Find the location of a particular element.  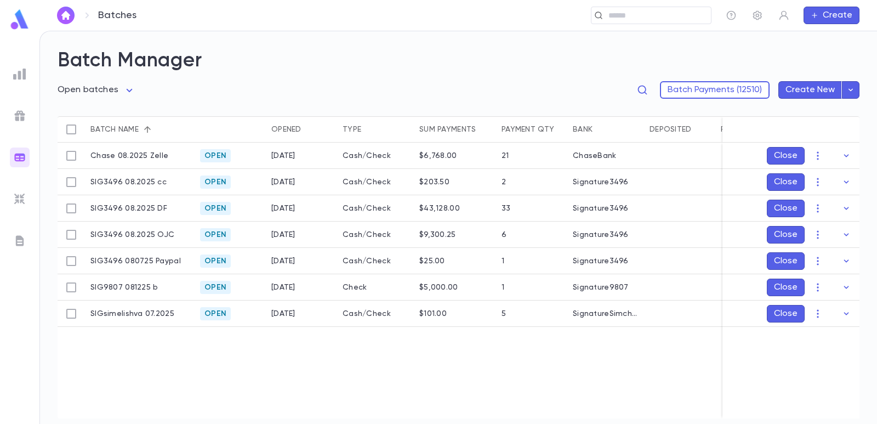

p: SIG3496 08.2025 OJC is located at coordinates (132, 235).